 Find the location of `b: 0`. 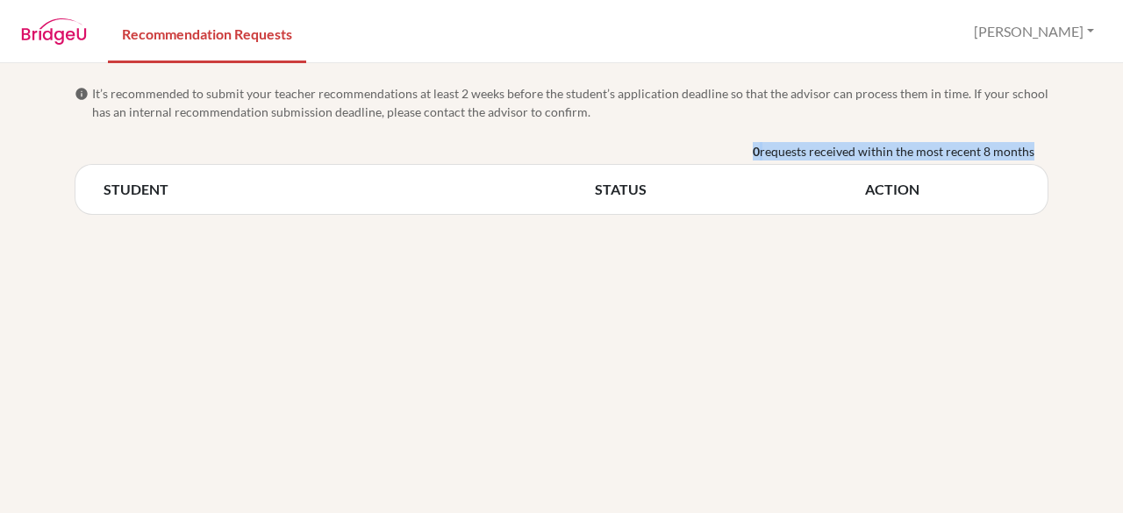

b: 0 is located at coordinates (756, 151).